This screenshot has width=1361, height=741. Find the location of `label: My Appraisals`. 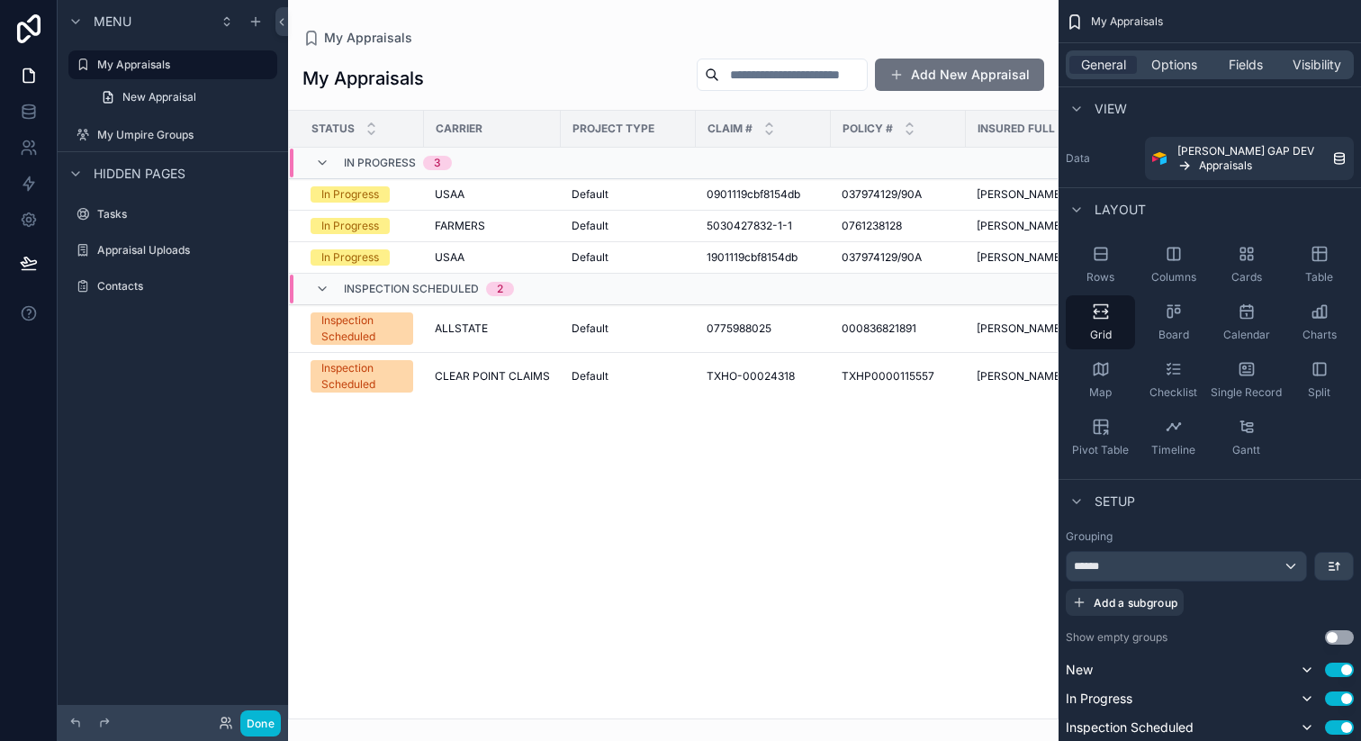

label: My Appraisals is located at coordinates (182, 65).